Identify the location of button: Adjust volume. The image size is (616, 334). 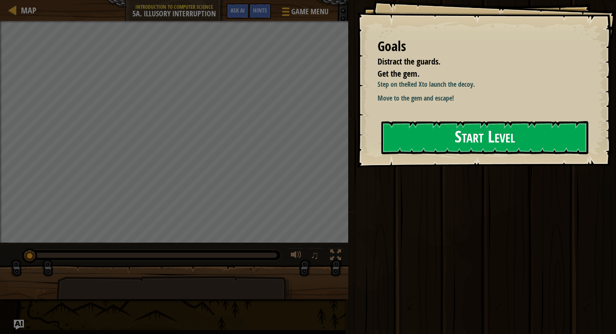
(296, 256).